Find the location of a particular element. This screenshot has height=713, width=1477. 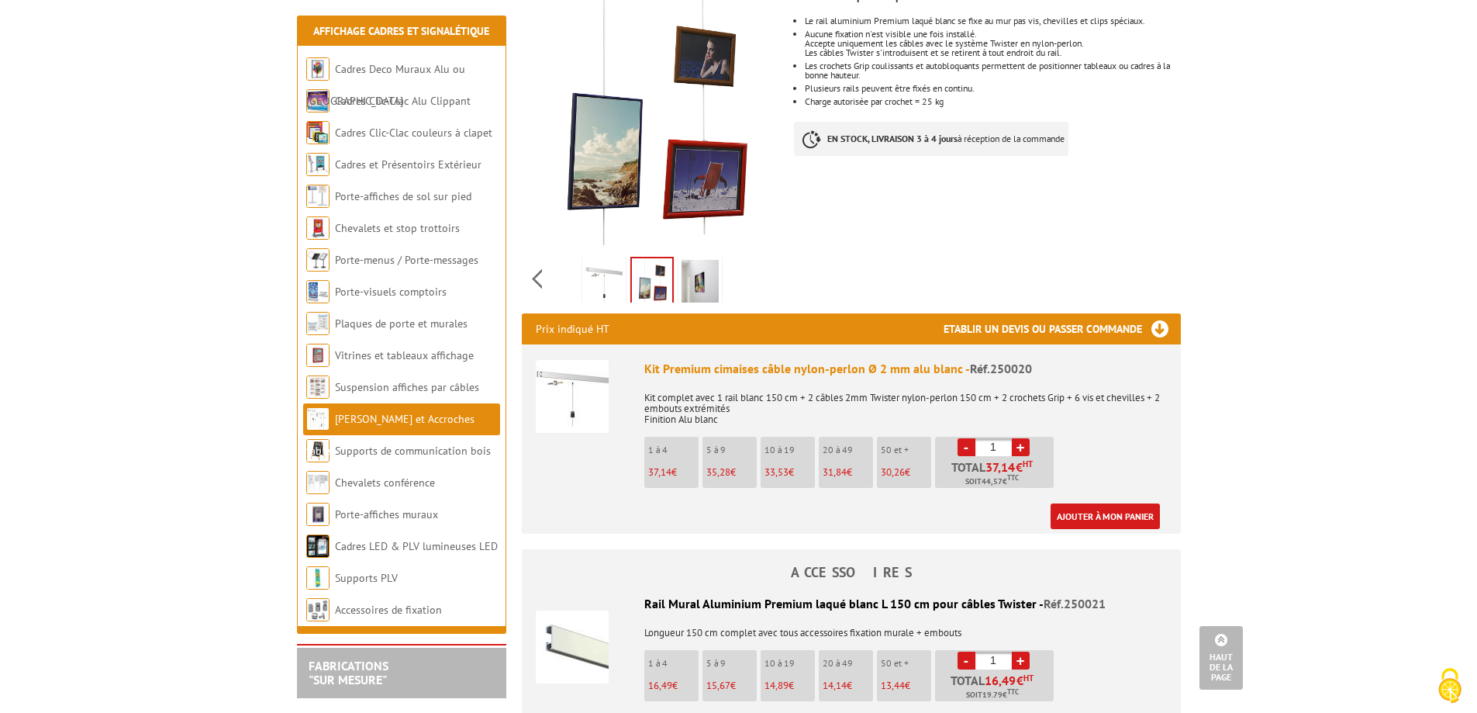

span: 19.79 is located at coordinates (993, 695).